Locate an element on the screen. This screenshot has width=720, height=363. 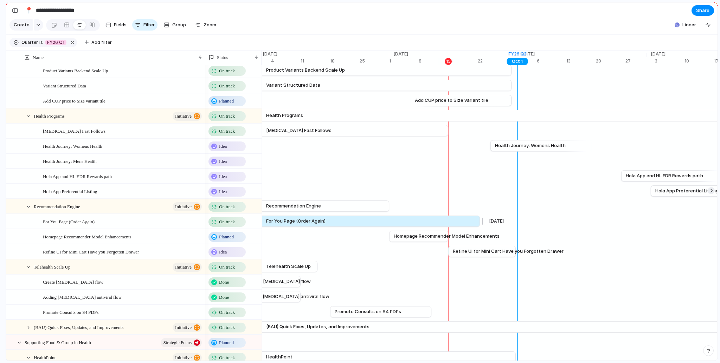
a: Add CUP price to Size variant tile is located at coordinates (461, 101).